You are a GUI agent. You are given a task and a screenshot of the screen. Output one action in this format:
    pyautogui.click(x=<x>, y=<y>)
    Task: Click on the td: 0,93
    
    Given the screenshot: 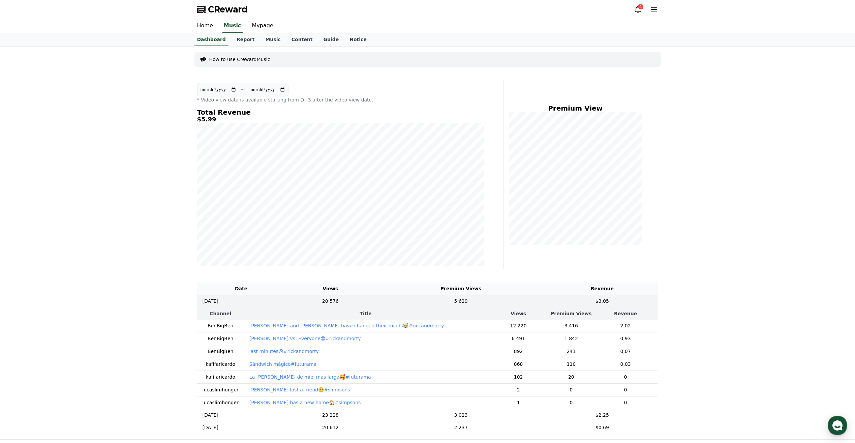 What is the action you would take?
    pyautogui.click(x=625, y=338)
    